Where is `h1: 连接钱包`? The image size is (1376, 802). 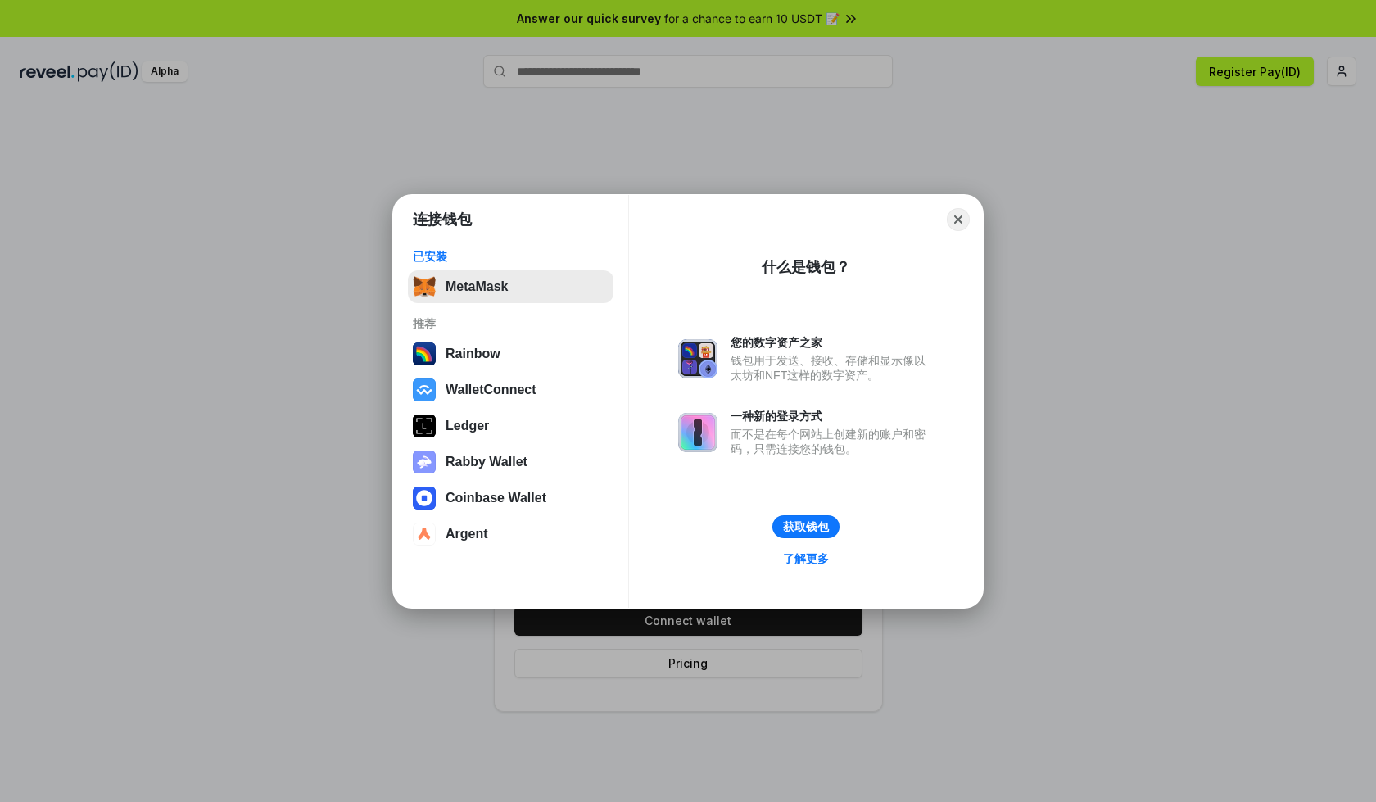 h1: 连接钱包 is located at coordinates (442, 220).